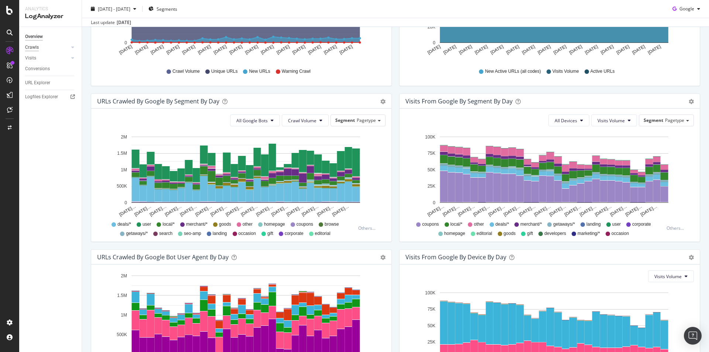 This screenshot has height=352, width=709. I want to click on span: deals/*, so click(124, 224).